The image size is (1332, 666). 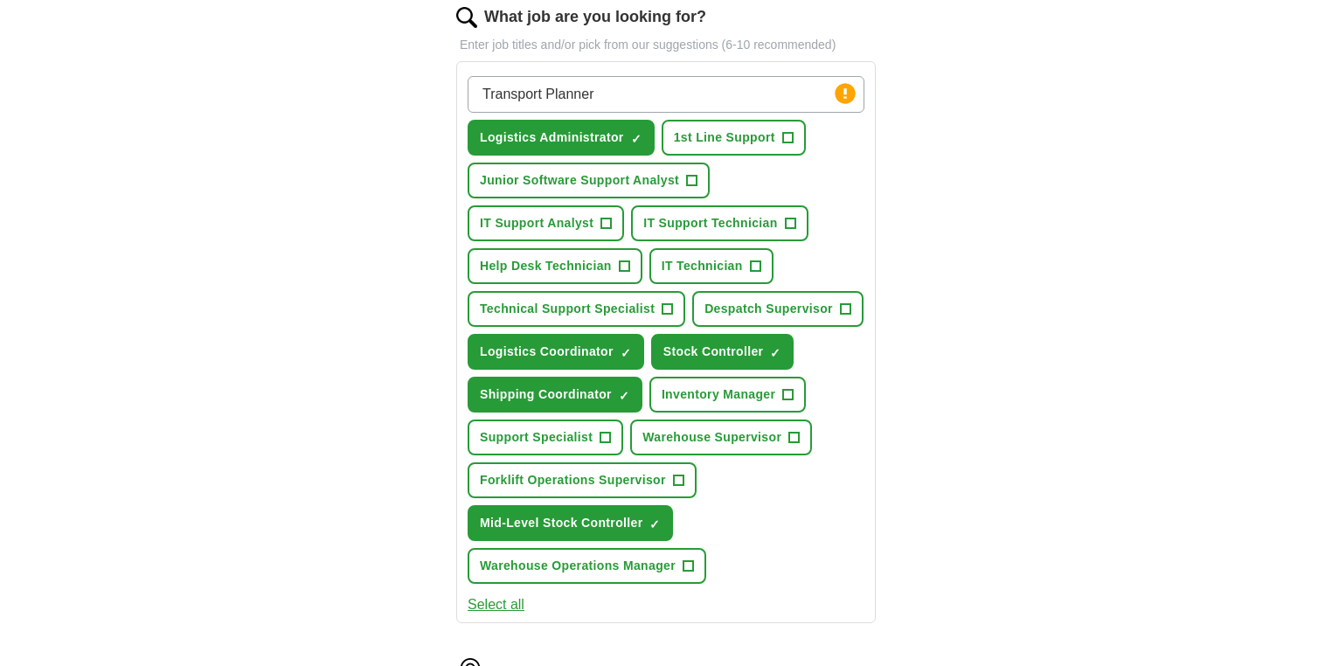 What do you see at coordinates (467, 17) in the screenshot?
I see `img: search.png` at bounding box center [467, 17].